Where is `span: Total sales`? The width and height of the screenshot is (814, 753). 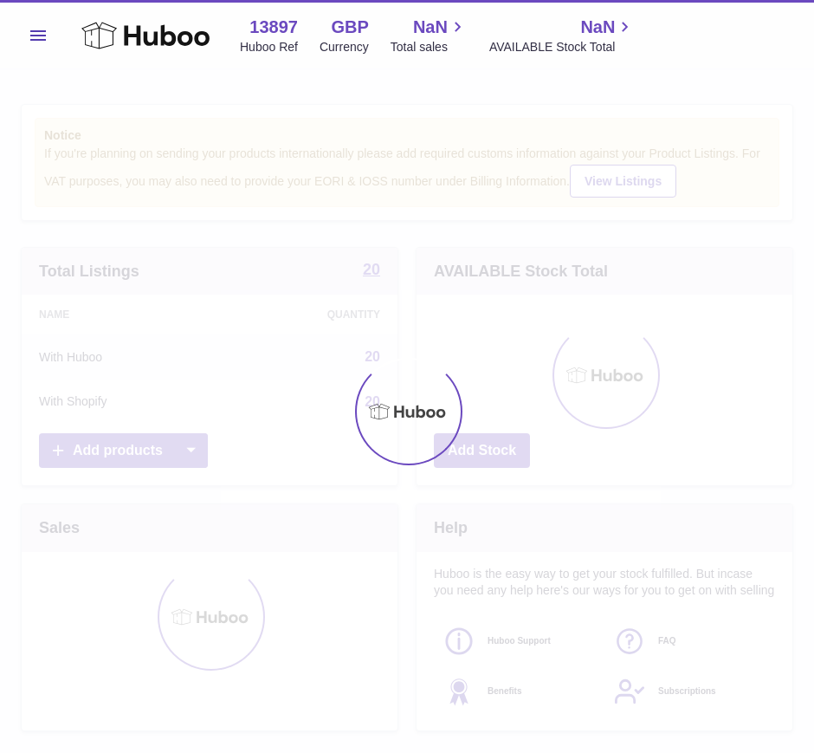 span: Total sales is located at coordinates (429, 47).